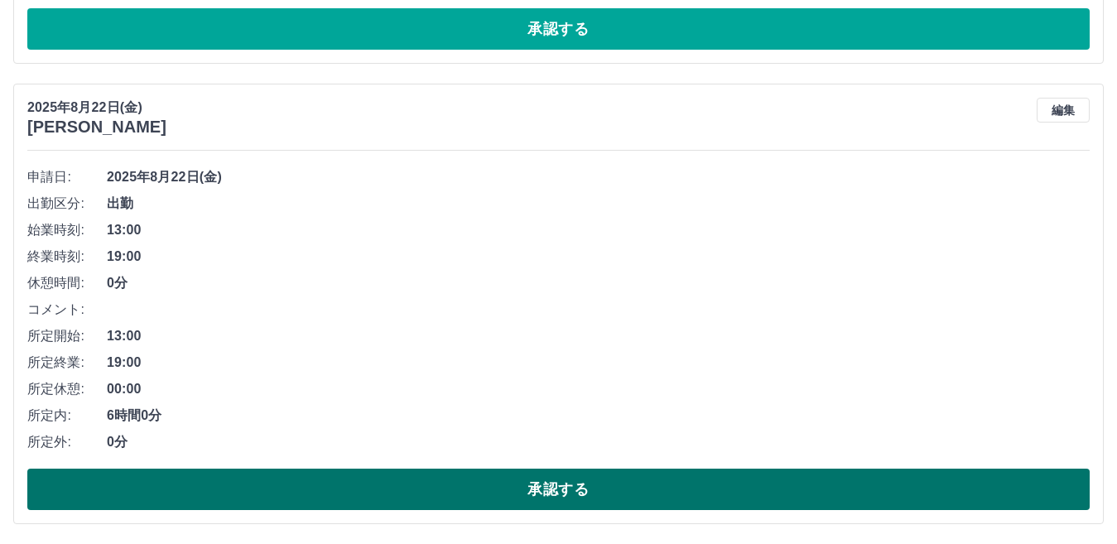 Image resolution: width=1117 pixels, height=544 pixels. Describe the element at coordinates (67, 389) in the screenshot. I see `span: 所定休憩:` at that location.